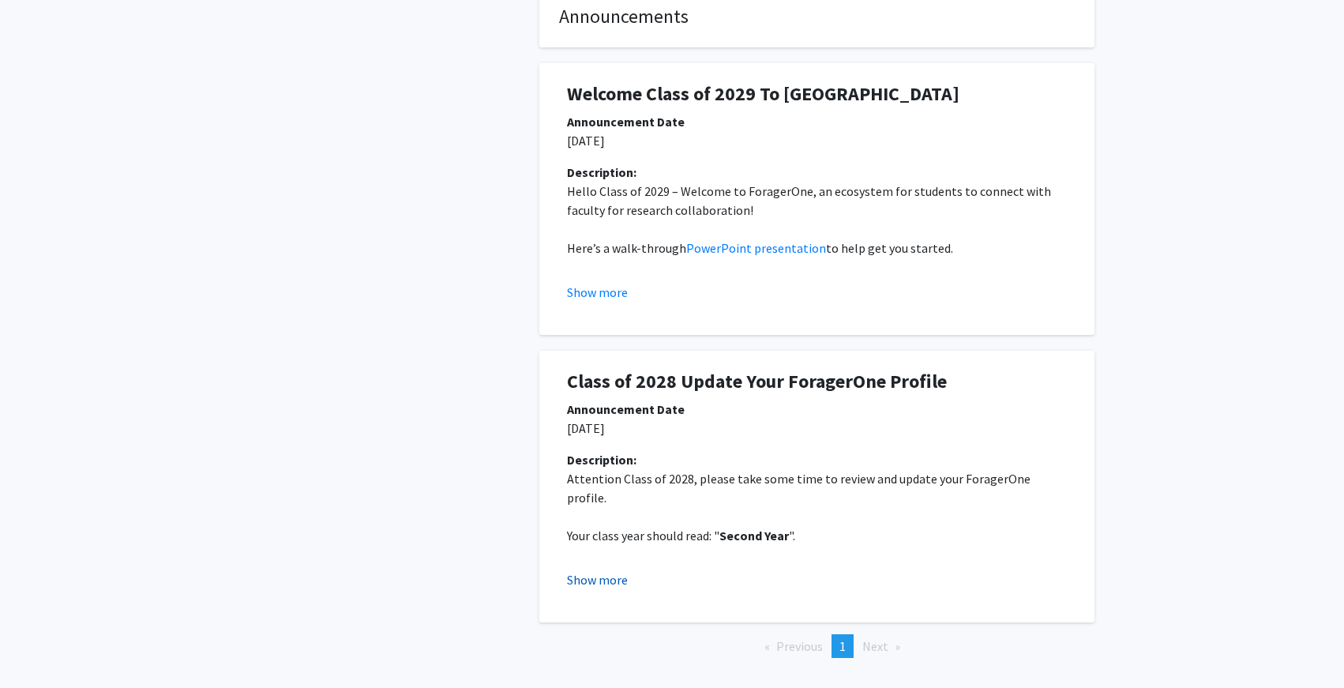 The width and height of the screenshot is (1344, 688). I want to click on h1: Class of 2028 Update Your ForagerOne Profile, so click(817, 381).